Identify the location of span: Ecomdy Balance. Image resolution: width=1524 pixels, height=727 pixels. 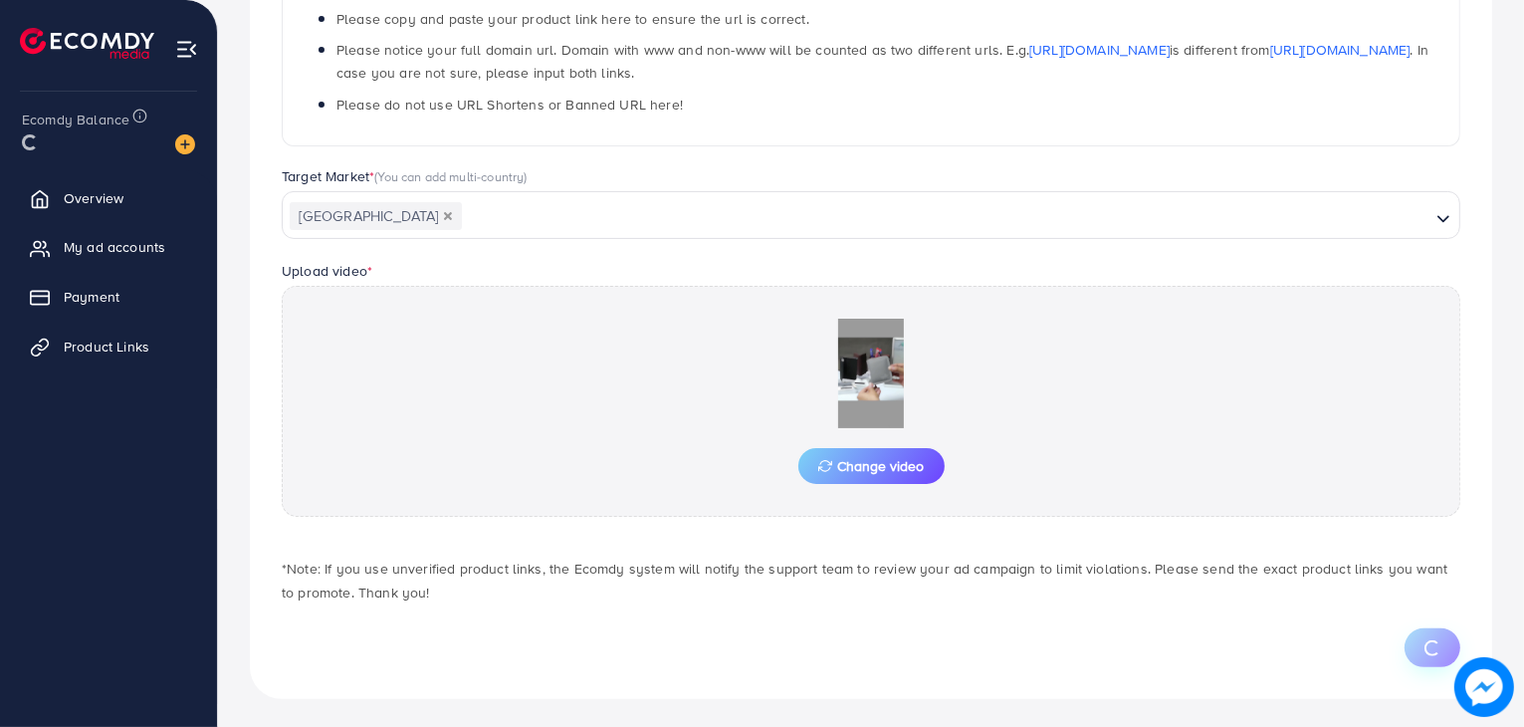
(76, 119).